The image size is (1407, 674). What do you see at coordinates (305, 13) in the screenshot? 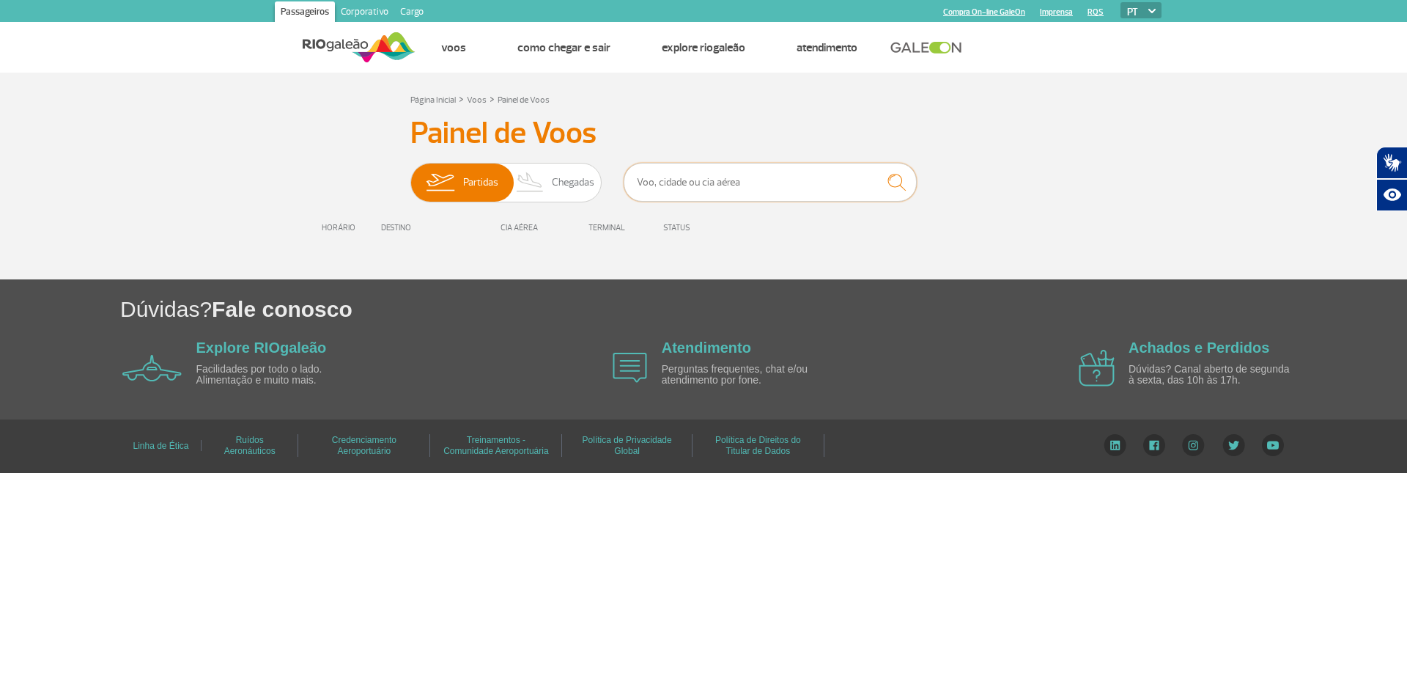
I see `a: Passageiros` at bounding box center [305, 13].